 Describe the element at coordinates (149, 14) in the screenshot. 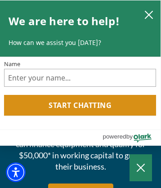

I see `button: close chatbox` at that location.